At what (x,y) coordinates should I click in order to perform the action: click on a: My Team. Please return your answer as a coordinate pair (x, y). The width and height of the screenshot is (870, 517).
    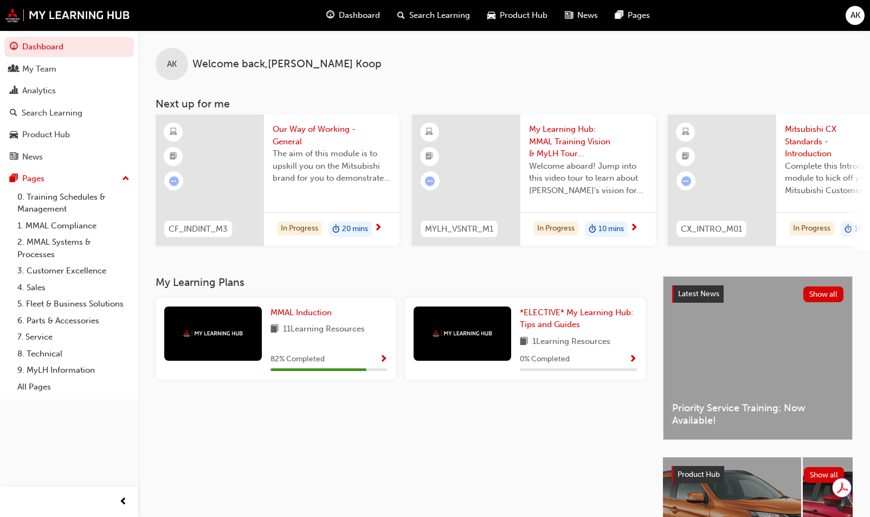
    Looking at the image, I should click on (69, 69).